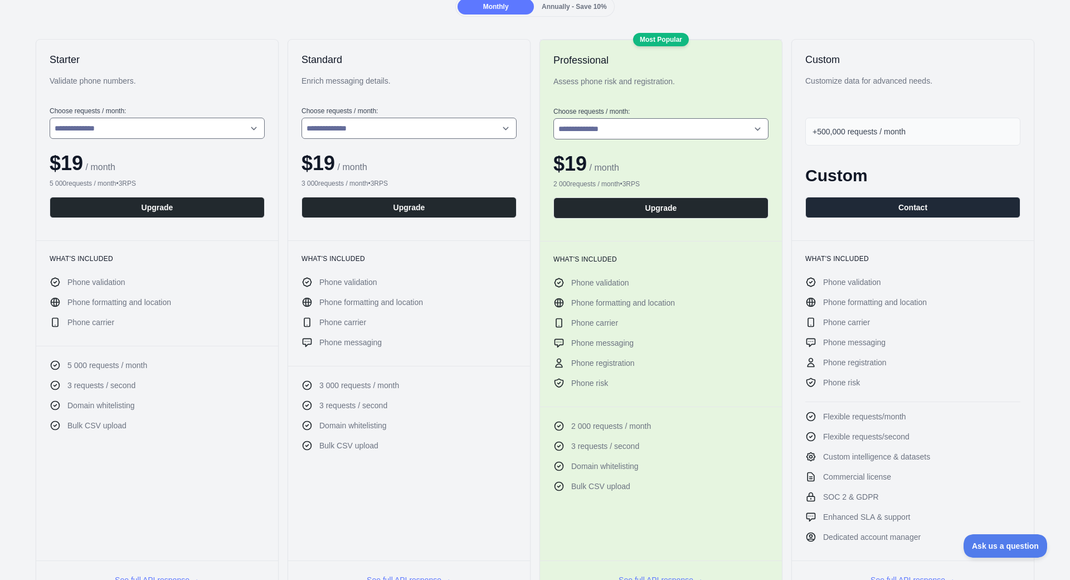  I want to click on span: Custom, so click(837, 175).